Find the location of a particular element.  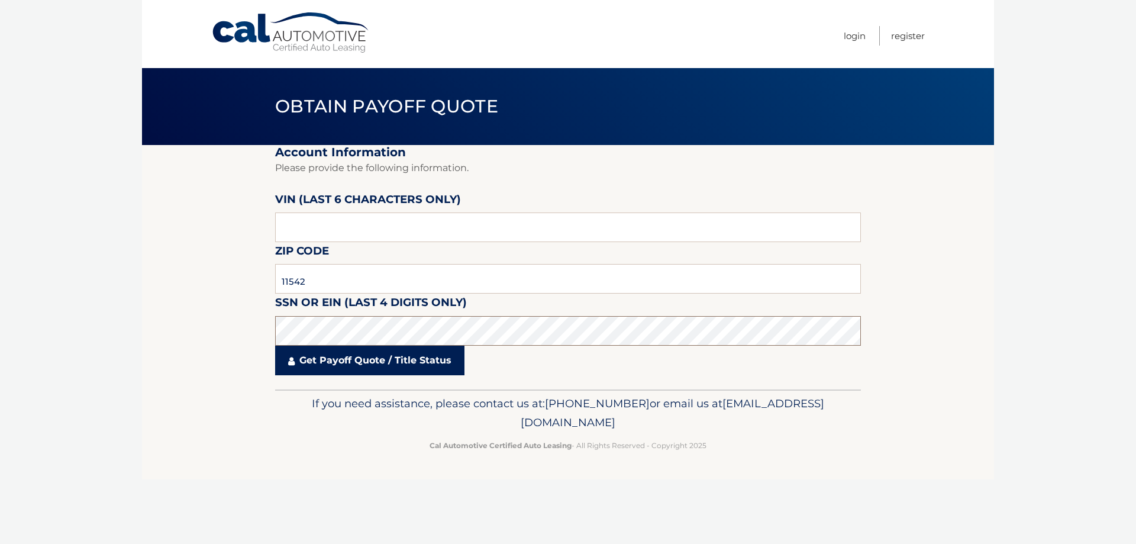

a: Login is located at coordinates (854, 35).